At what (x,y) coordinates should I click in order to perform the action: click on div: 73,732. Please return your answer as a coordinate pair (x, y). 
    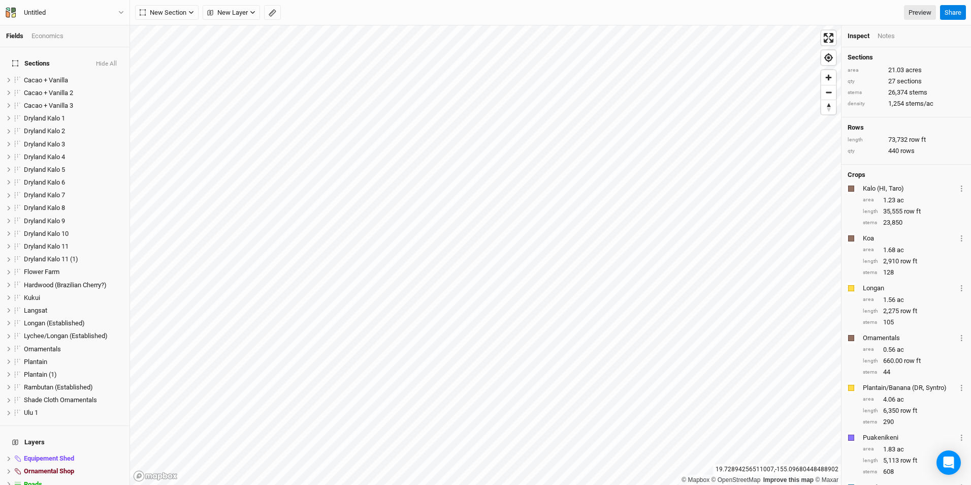
    Looking at the image, I should click on (906, 140).